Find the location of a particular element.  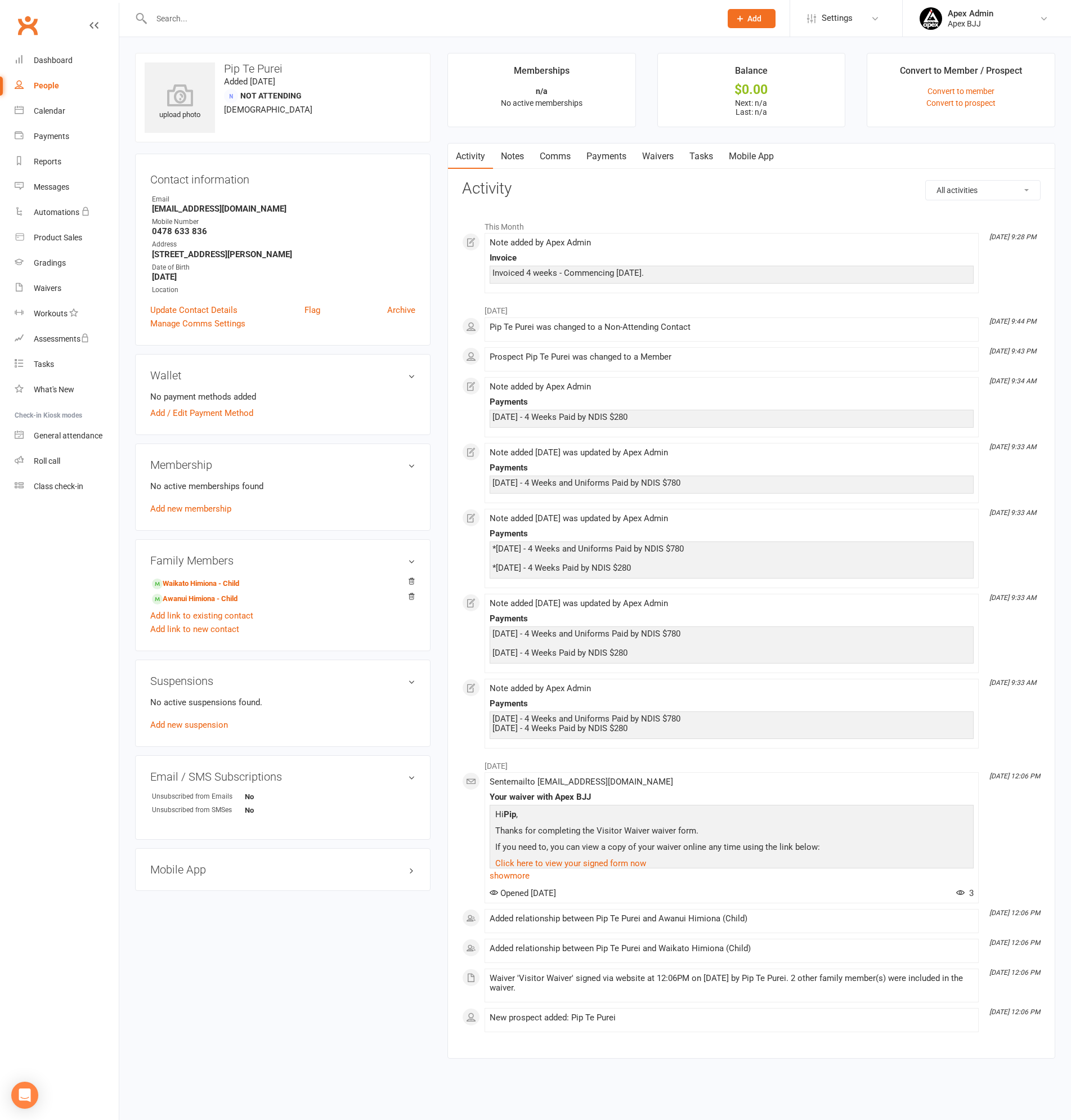

a: Click here to view your signed form now is located at coordinates (570, 863).